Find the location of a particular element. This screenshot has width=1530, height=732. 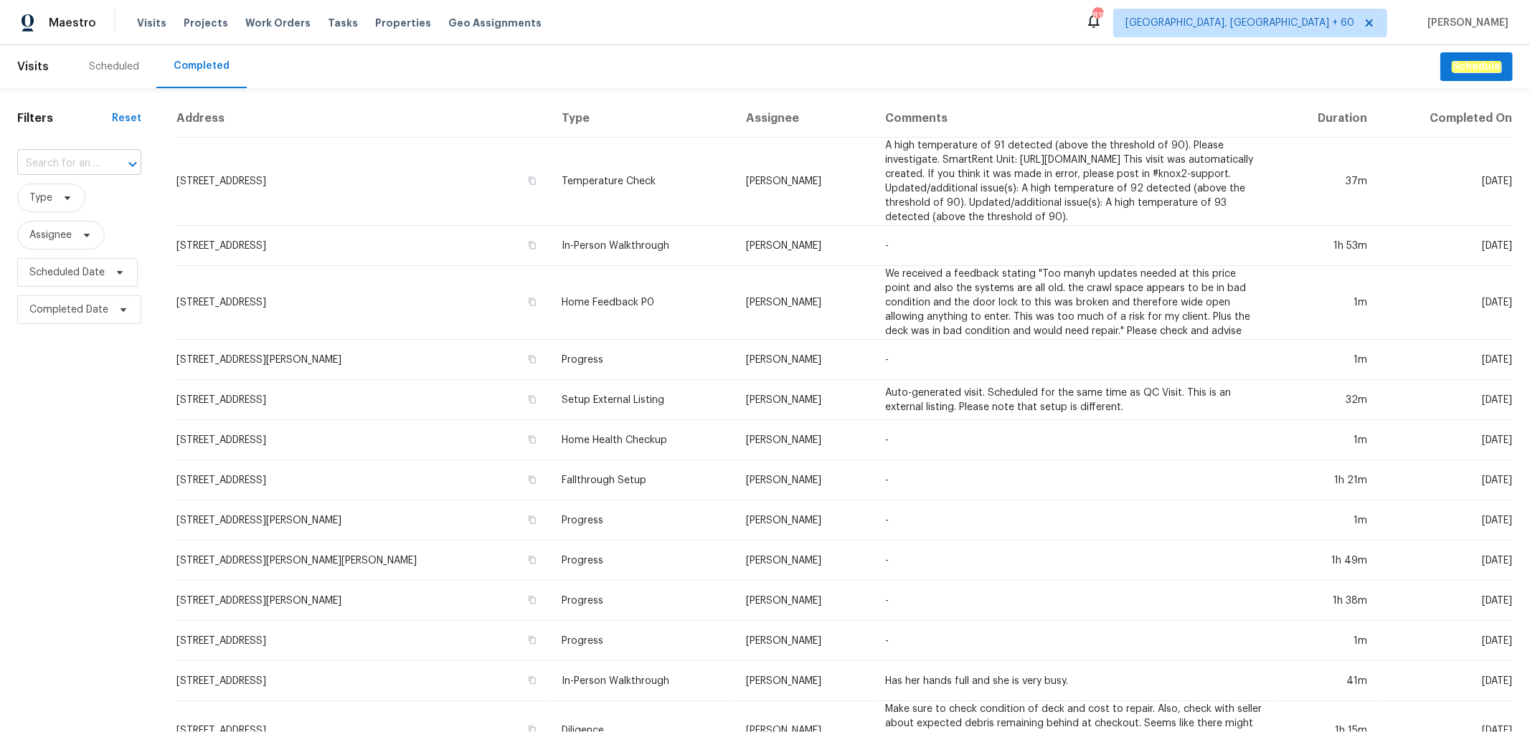

td: 1h 21m is located at coordinates (1326, 481).